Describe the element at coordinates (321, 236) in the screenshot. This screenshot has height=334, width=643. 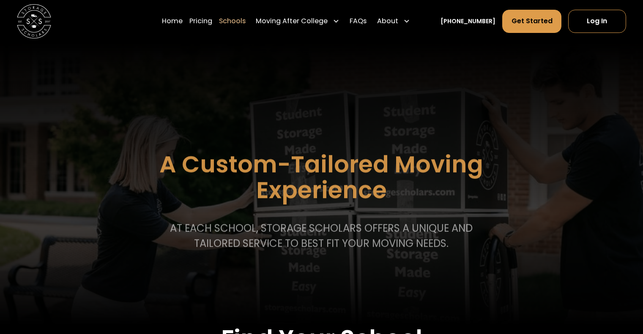
I see `p: At each school, storage scholars offers a unique and tailored service to best fit your Moving needs.` at that location.